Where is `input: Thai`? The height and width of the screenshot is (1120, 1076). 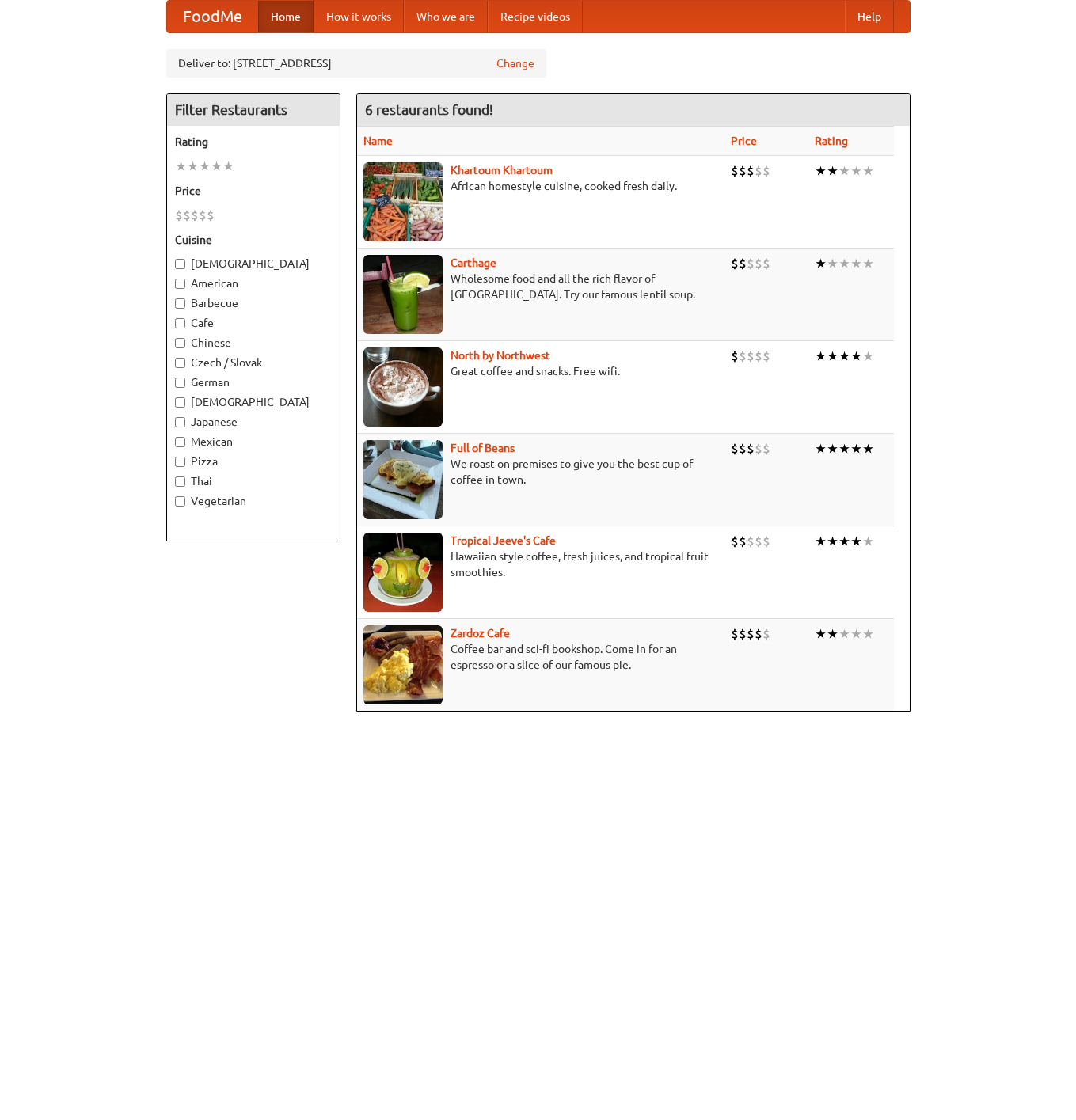
input: Thai is located at coordinates (180, 481).